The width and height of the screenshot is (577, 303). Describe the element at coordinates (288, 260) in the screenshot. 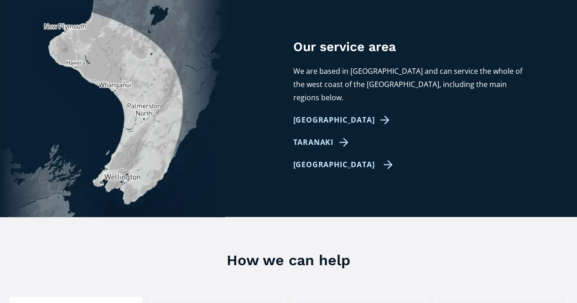

I see `h3: How we can help` at that location.